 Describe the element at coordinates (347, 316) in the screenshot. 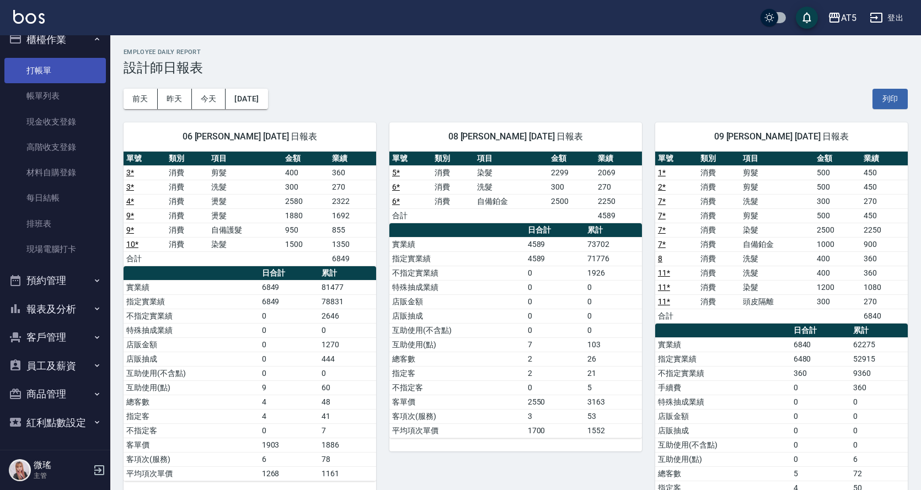

I see `td: 2646` at that location.